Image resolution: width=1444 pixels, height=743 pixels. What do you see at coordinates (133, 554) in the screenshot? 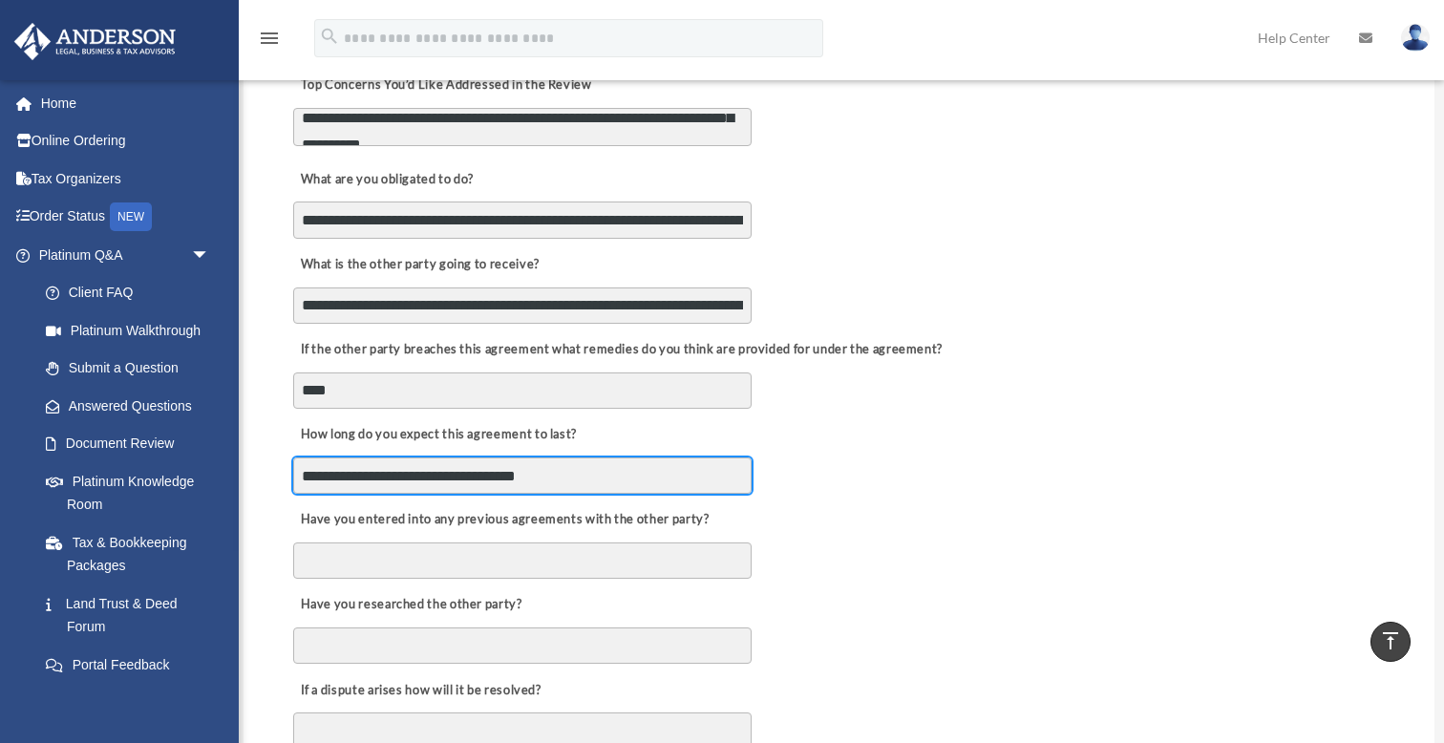
I see `a: Tax & Bookkeeping Packages` at bounding box center [133, 554].